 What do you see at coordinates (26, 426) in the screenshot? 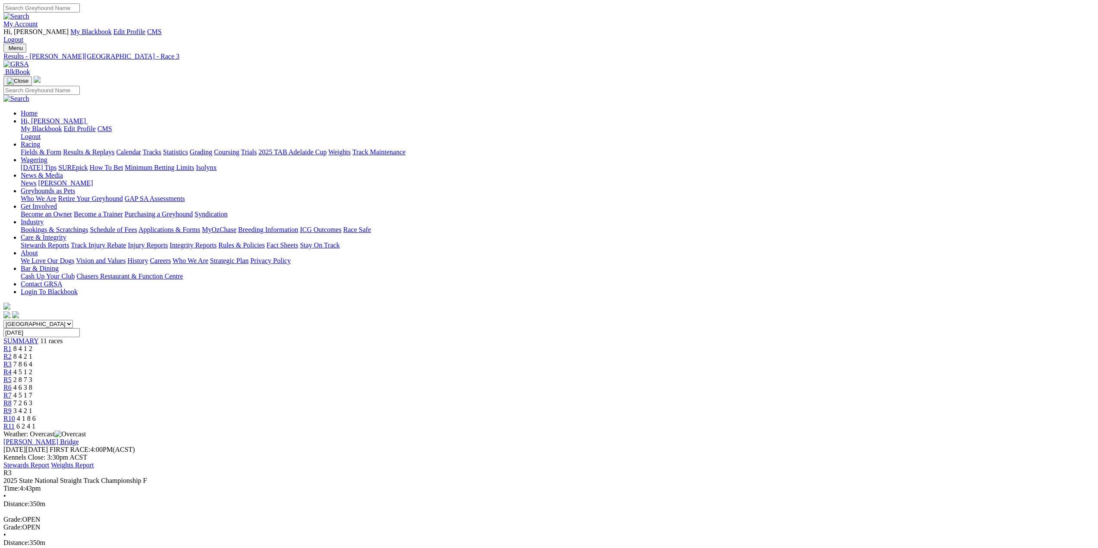
I see `span: 6 2 4 1` at bounding box center [26, 426].